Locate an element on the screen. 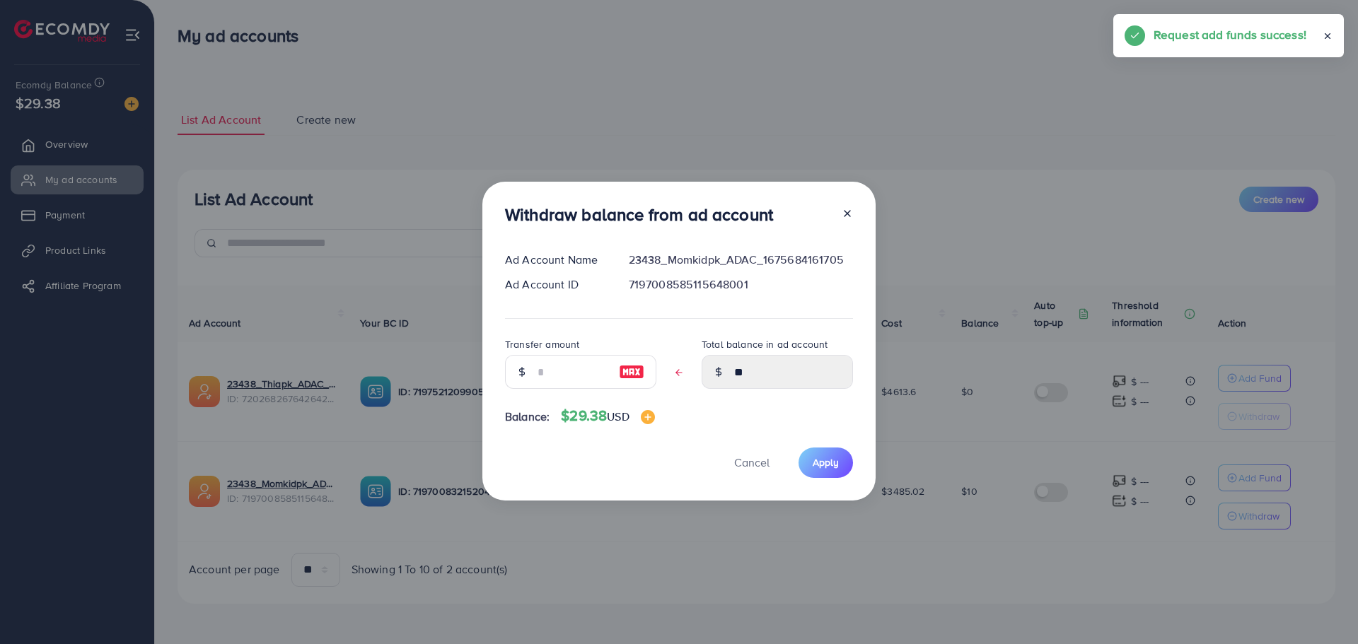 This screenshot has height=644, width=1358. div: Ad Account Name is located at coordinates (555, 260).